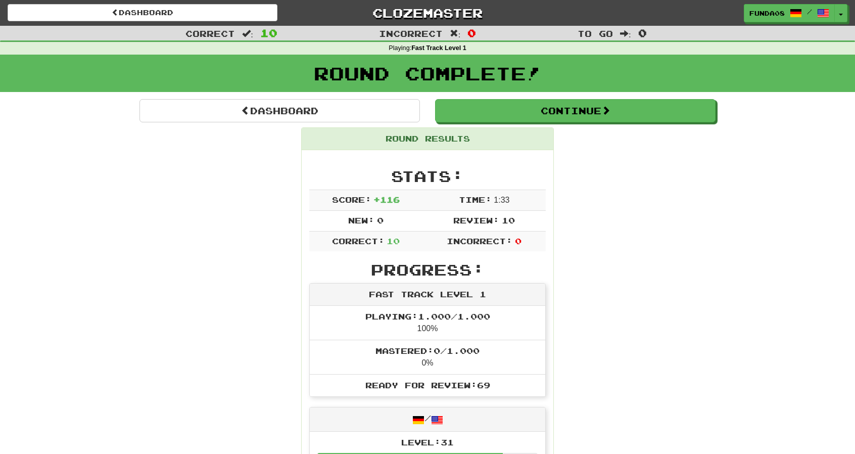 This screenshot has width=855, height=454. Describe the element at coordinates (428, 295) in the screenshot. I see `div: Fast Track Level 1` at that location.